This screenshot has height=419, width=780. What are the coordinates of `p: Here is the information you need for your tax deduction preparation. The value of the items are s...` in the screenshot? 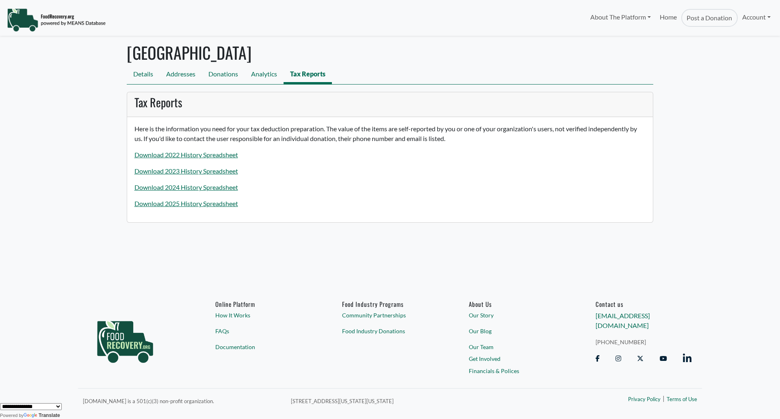 It's located at (390, 134).